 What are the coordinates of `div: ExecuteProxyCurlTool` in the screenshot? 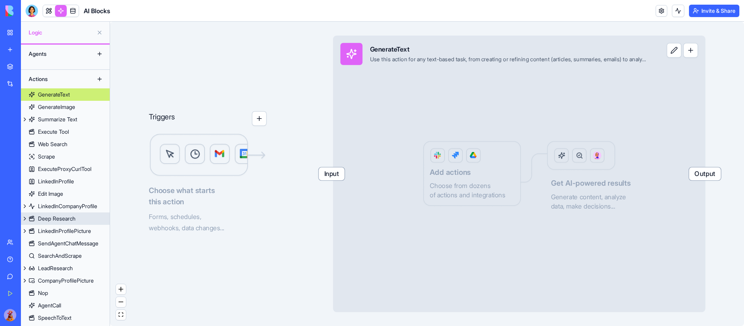 It's located at (65, 169).